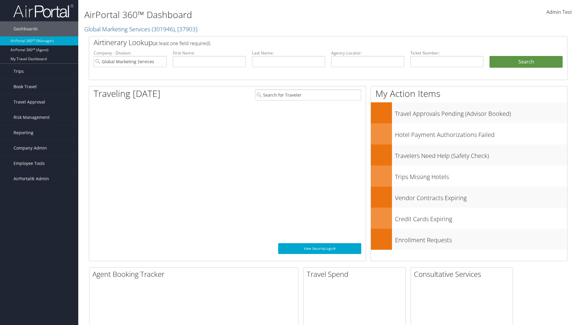 This screenshot has width=578, height=325. I want to click on h3: Trips Missing Hotels, so click(481, 175).